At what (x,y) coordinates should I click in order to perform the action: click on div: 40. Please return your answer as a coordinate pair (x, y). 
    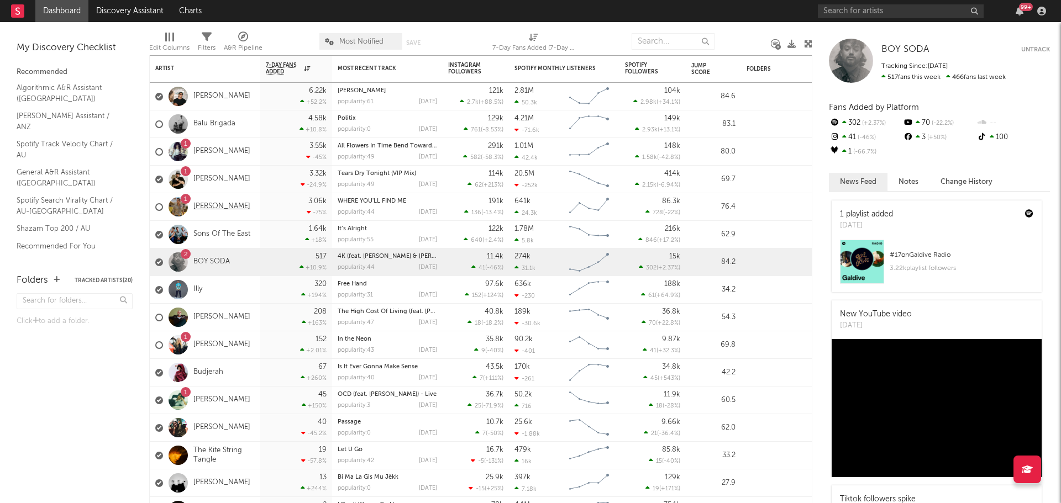
    Looking at the image, I should click on (322, 422).